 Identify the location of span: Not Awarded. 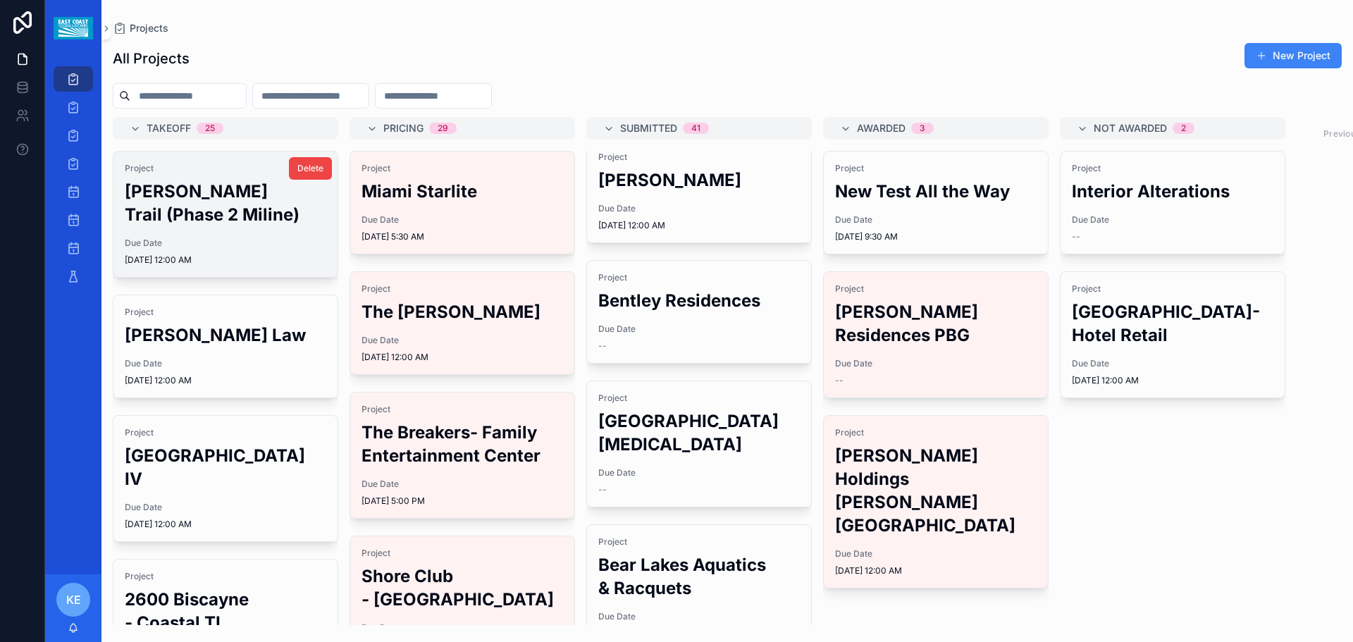
(1131, 128).